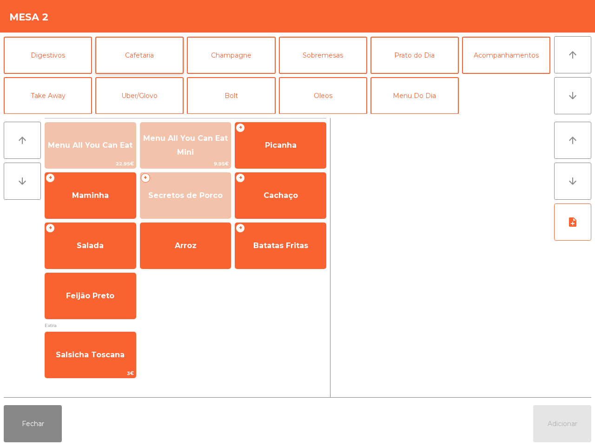 This screenshot has width=595, height=446. Describe the element at coordinates (90, 246) in the screenshot. I see `span: Salada` at that location.